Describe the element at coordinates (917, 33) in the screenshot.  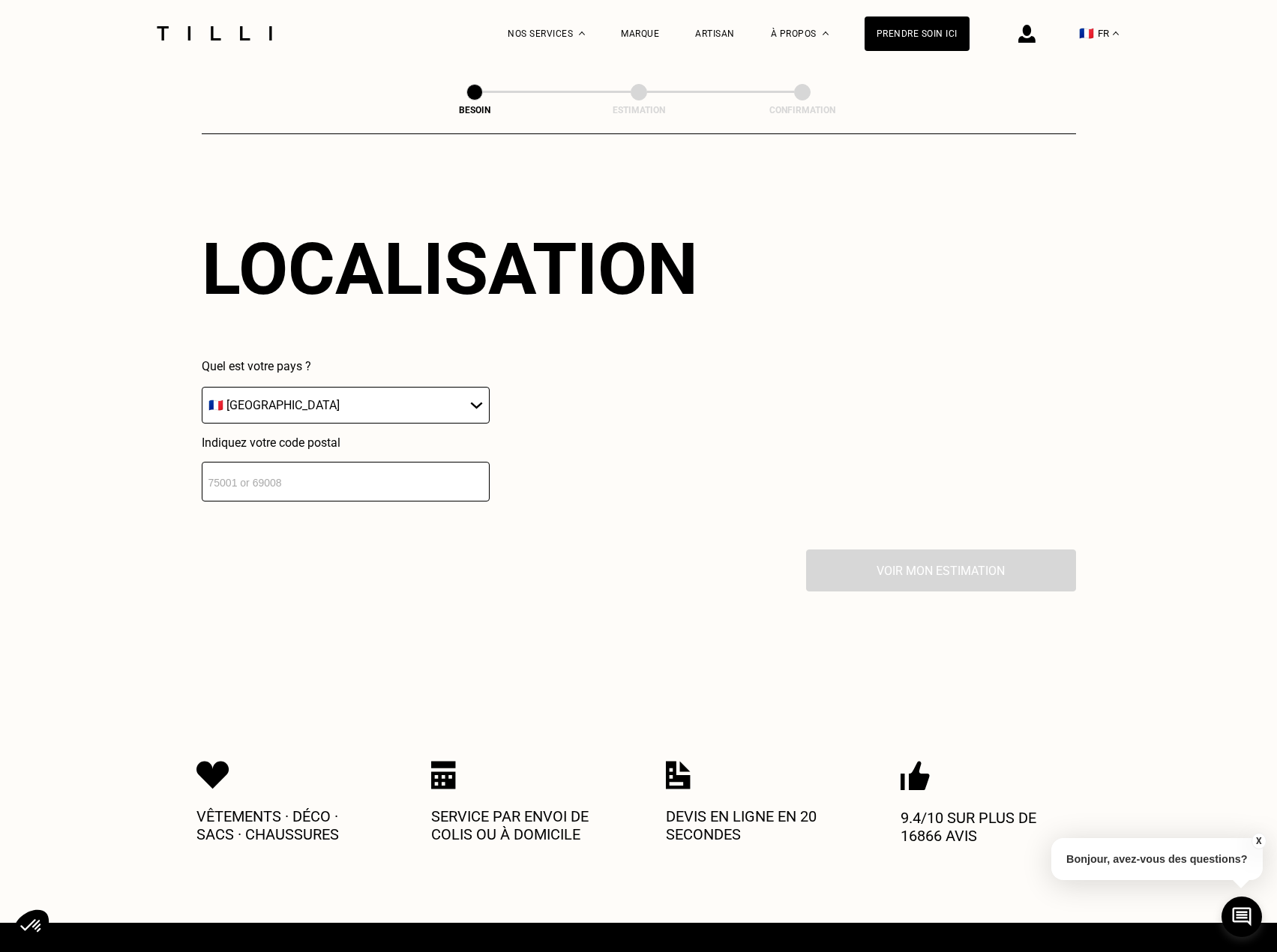
I see `a: Prendre soin ici` at that location.